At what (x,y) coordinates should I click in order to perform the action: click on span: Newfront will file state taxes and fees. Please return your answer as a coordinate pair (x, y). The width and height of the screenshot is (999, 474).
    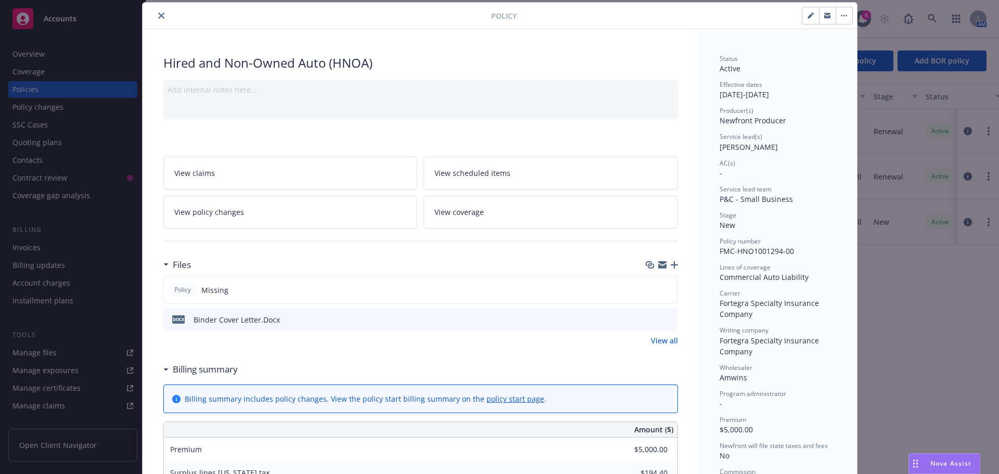
    Looking at the image, I should click on (773, 445).